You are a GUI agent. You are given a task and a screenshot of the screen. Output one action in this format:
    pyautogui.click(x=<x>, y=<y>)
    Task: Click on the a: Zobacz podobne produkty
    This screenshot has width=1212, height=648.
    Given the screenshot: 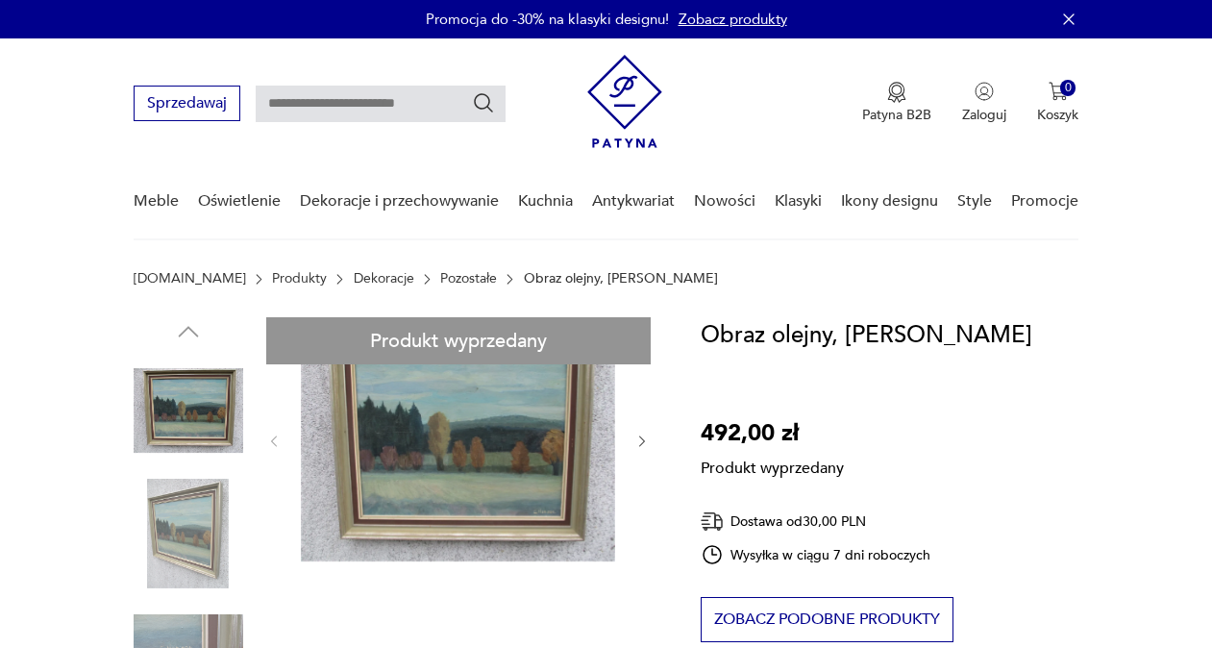 What is the action you would take?
    pyautogui.click(x=827, y=619)
    